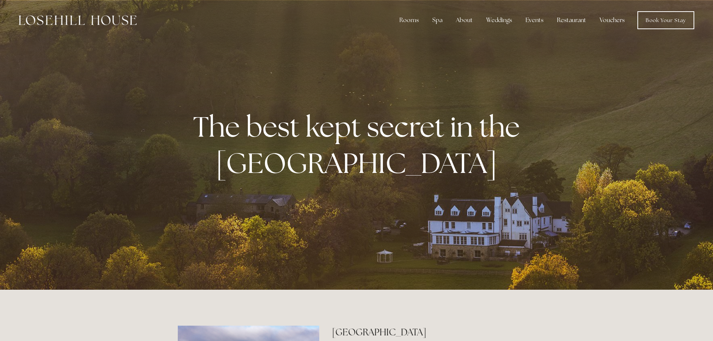 This screenshot has width=713, height=341. I want to click on div: Weddings, so click(499, 20).